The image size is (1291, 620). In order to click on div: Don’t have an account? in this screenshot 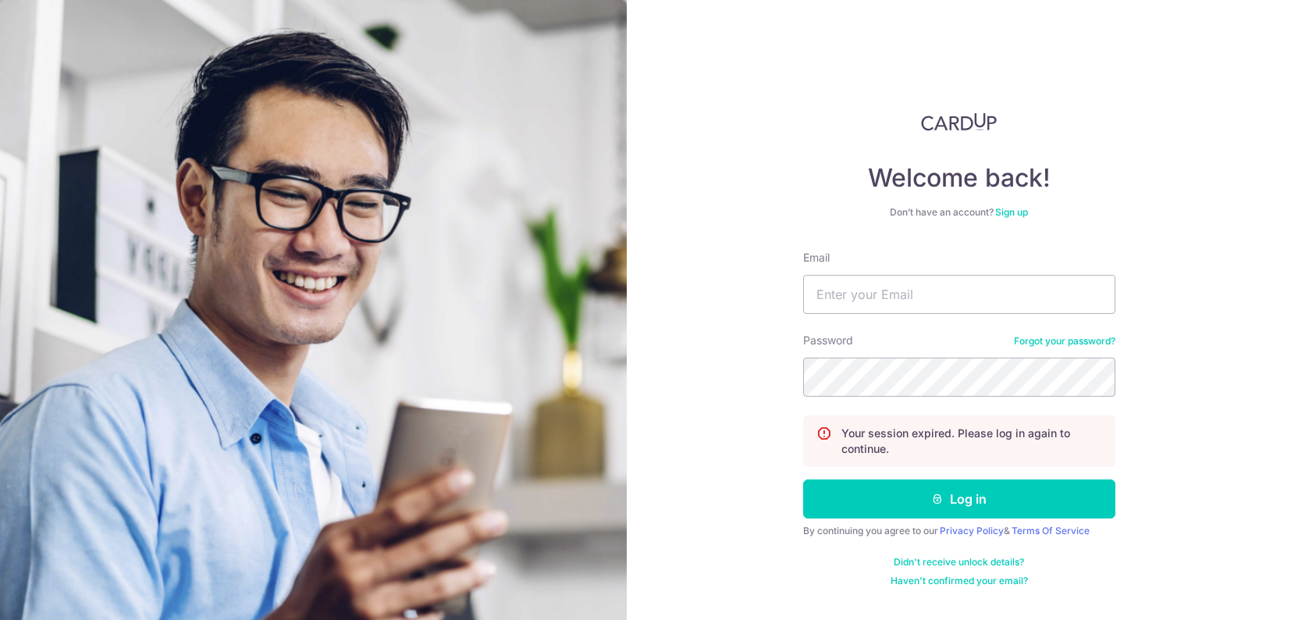, I will do `click(959, 212)`.